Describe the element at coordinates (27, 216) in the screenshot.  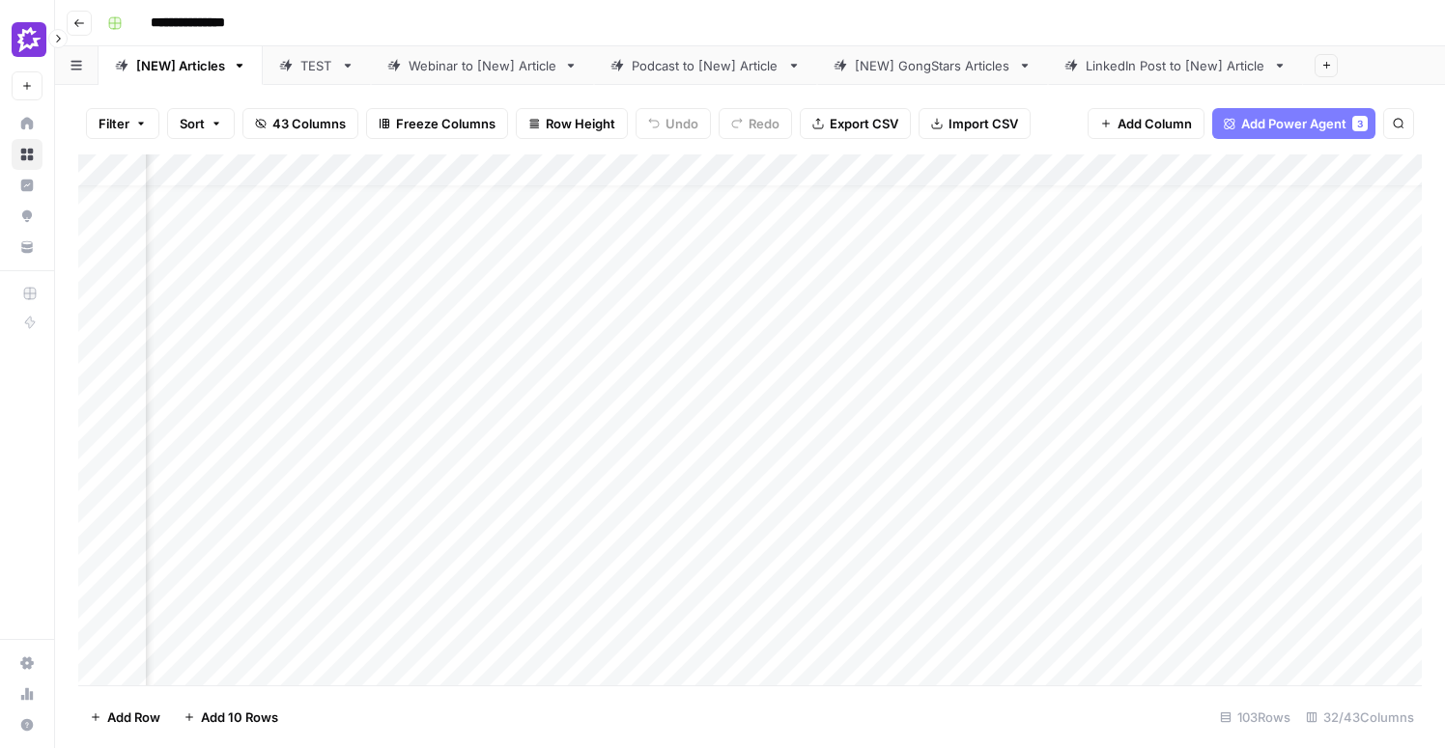
I see `a: Opportunities` at that location.